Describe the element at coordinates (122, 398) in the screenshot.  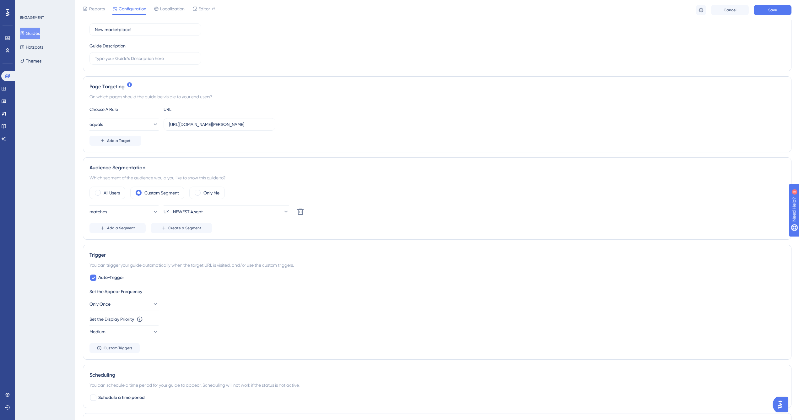
I see `span: Schedule a time period` at that location.